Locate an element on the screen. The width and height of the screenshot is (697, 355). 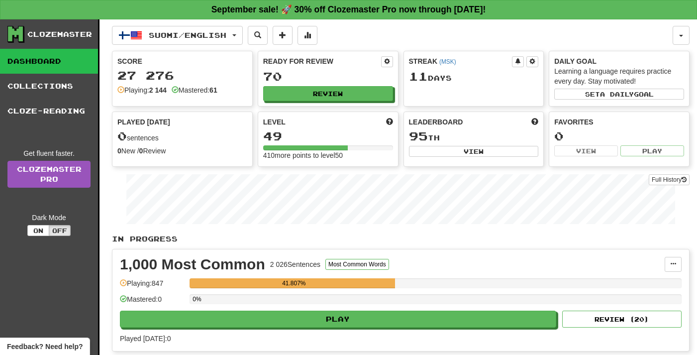
div: Ready for Review is located at coordinates (322, 61).